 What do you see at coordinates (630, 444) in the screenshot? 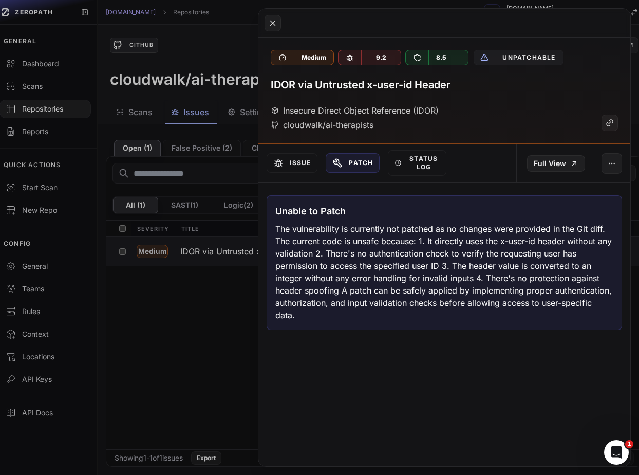
I see `span: 1` at bounding box center [630, 444].